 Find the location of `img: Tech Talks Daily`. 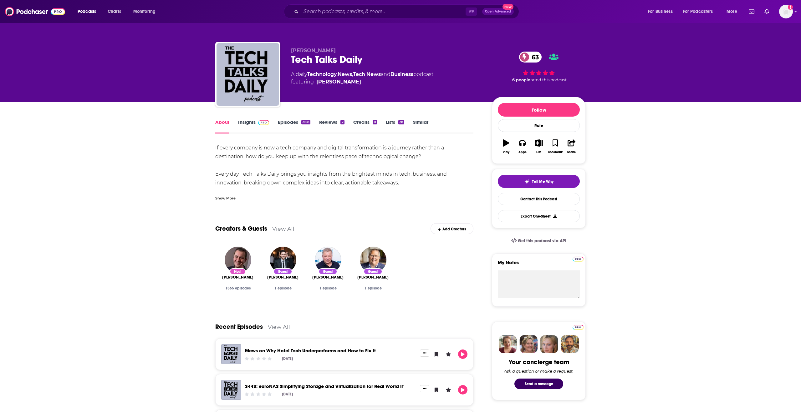

img: Tech Talks Daily is located at coordinates (248, 74).